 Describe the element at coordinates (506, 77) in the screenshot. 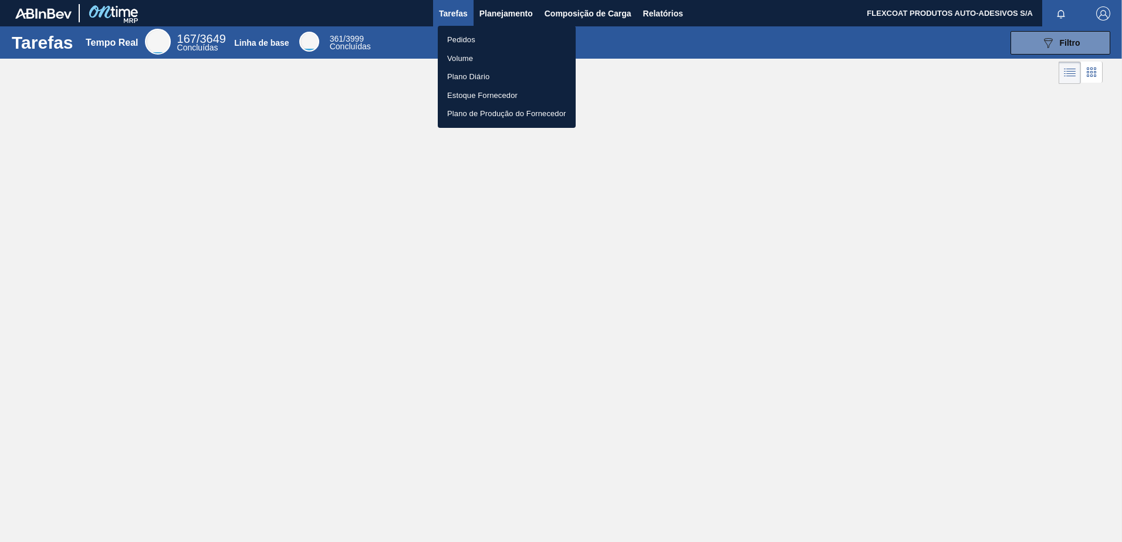

I see `a: Plano Diário` at that location.